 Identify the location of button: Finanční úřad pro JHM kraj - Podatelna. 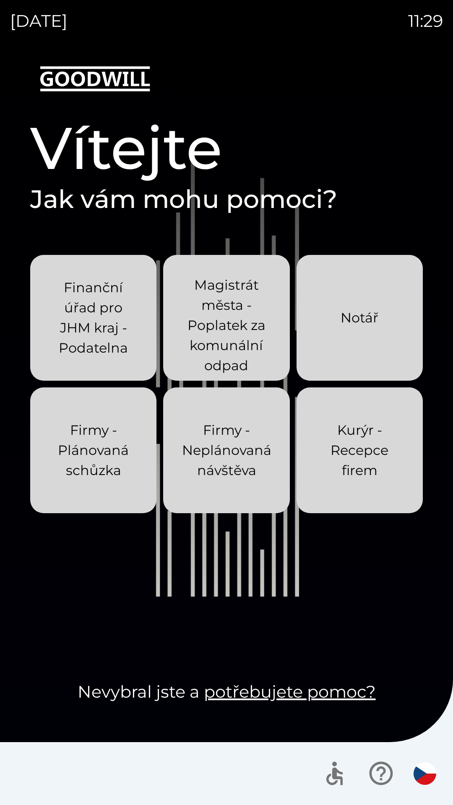
(93, 318).